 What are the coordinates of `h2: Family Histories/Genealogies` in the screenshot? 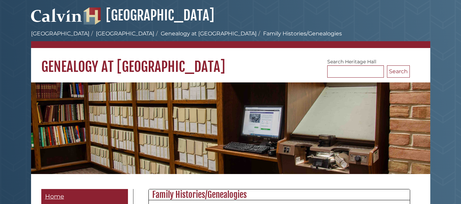 It's located at (279, 195).